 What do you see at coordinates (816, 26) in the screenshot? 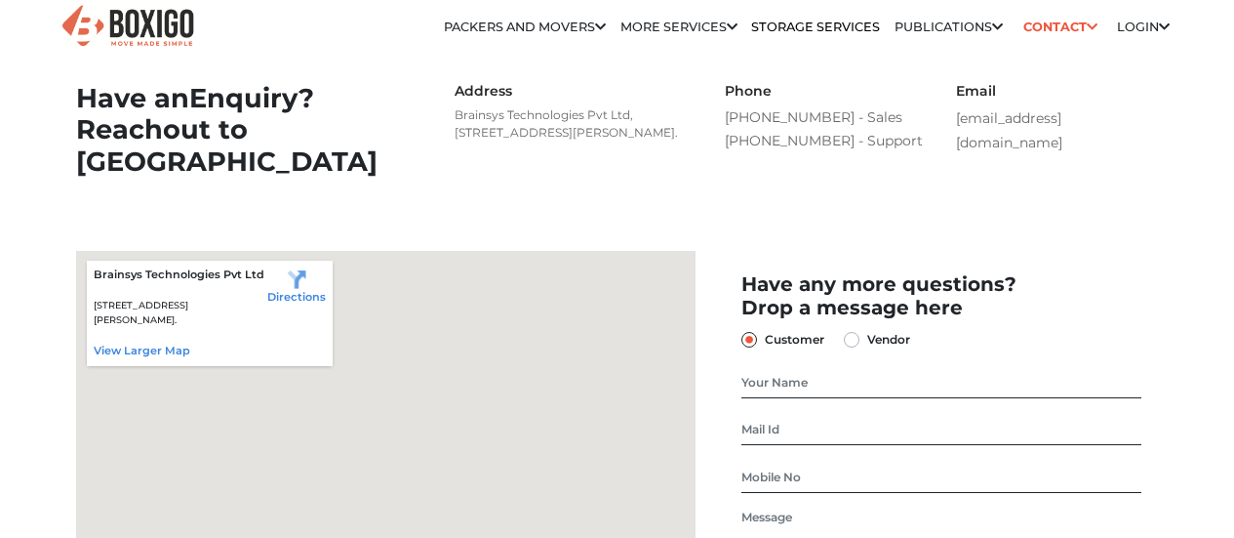
I see `a: Storage Services` at bounding box center [816, 26].